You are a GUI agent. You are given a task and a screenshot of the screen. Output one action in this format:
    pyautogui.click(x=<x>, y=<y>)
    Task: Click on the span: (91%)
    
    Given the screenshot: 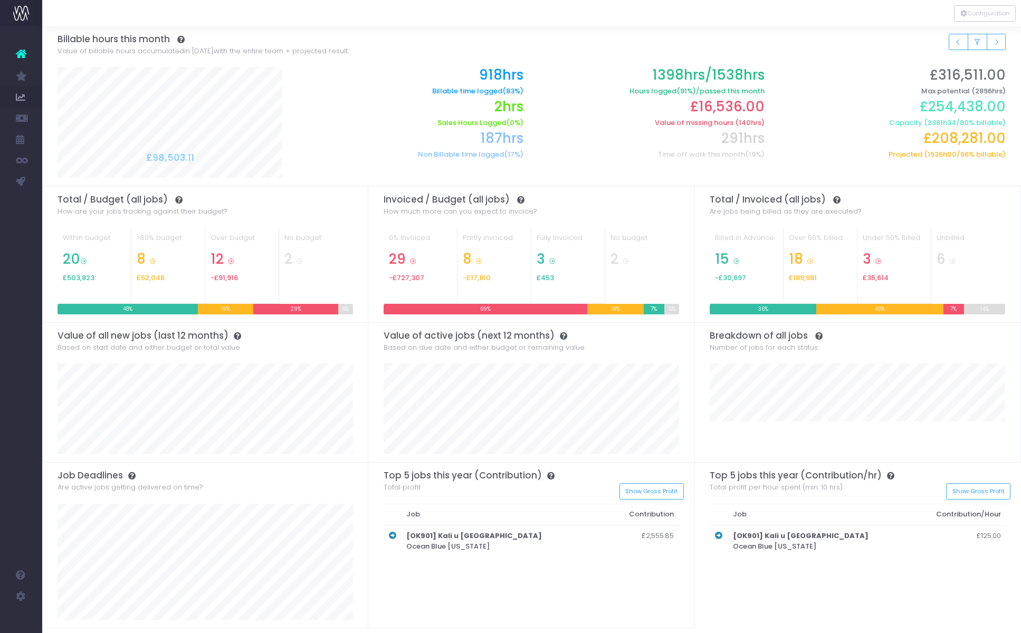 What is the action you would take?
    pyautogui.click(x=686, y=91)
    